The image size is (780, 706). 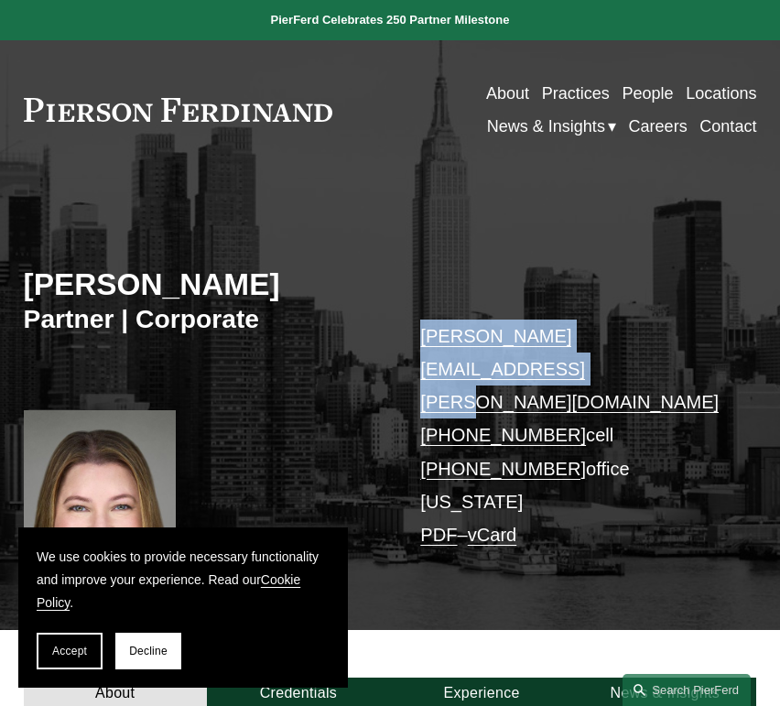 I want to click on p: We use cookies to provide necessary functionality and improve your experience. Read our ., so click(x=183, y=580).